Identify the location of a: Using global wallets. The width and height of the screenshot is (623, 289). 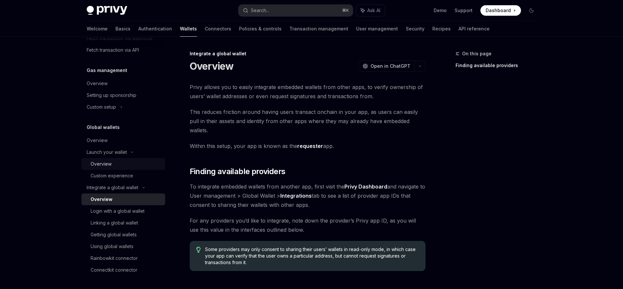
(123, 246).